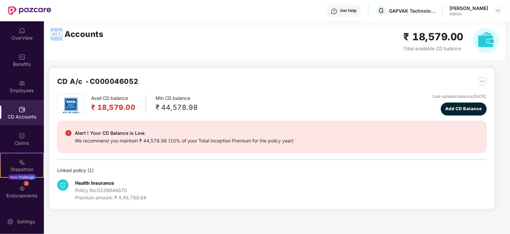 Image resolution: width=510 pixels, height=234 pixels. What do you see at coordinates (22, 136) in the screenshot?
I see `img: svg+xml;base64,PHN2ZyBpZD0iQ2xhaW0iIHhtbG5zPSJodHRwOi8vd3d3LnczLm9yZy8yMDAwL3N2ZyIgd2lkdGg9IjIwIi...` at bounding box center [22, 136].